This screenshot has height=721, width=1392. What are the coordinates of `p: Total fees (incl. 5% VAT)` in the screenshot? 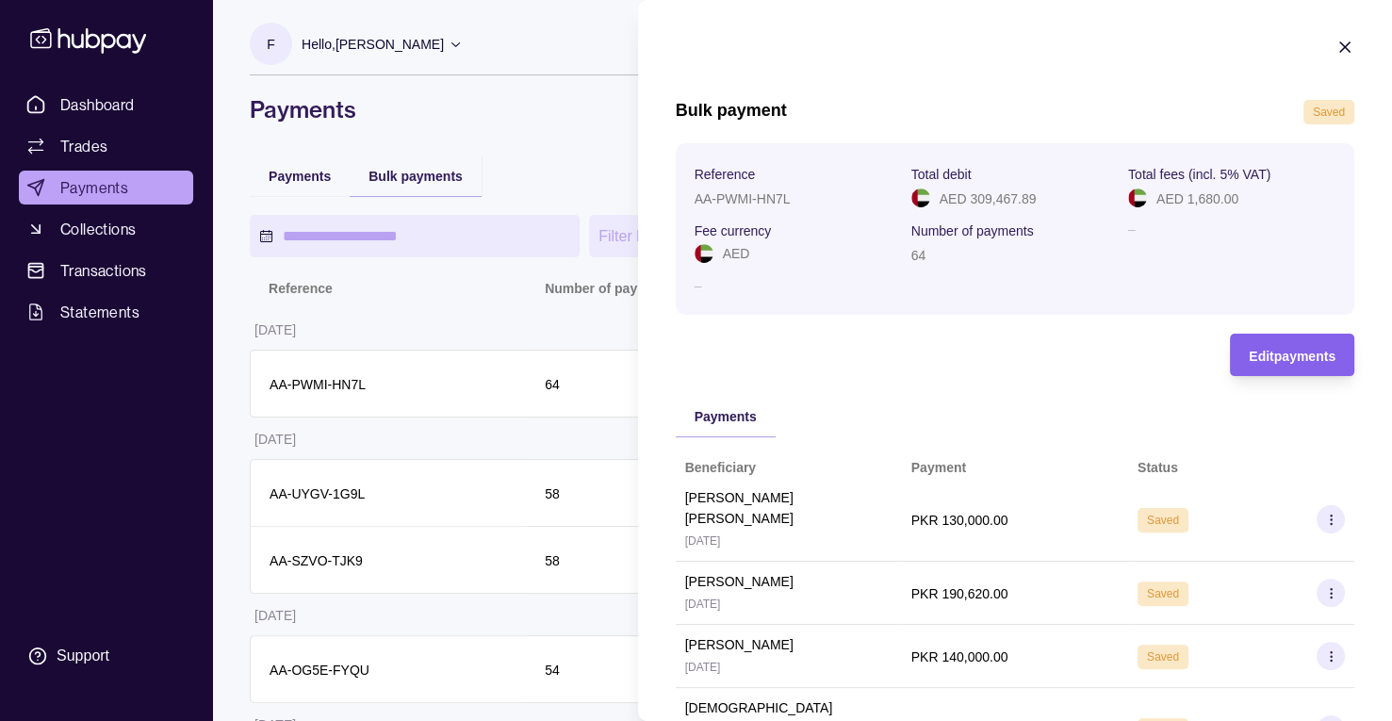 It's located at (1199, 174).